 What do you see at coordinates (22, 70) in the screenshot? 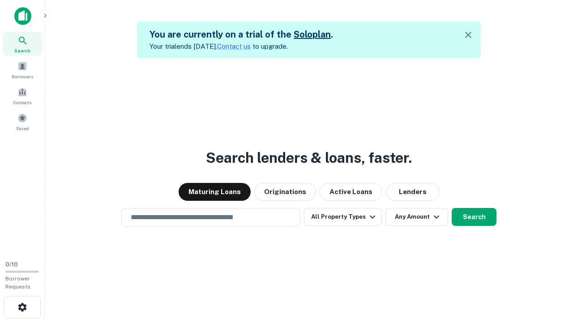
I see `a: Borrowers` at bounding box center [22, 70].